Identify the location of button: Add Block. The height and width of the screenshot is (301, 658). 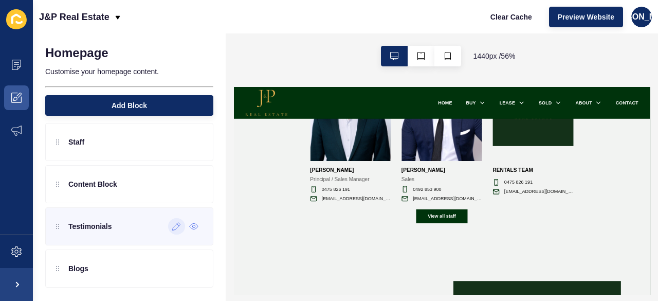
(129, 105).